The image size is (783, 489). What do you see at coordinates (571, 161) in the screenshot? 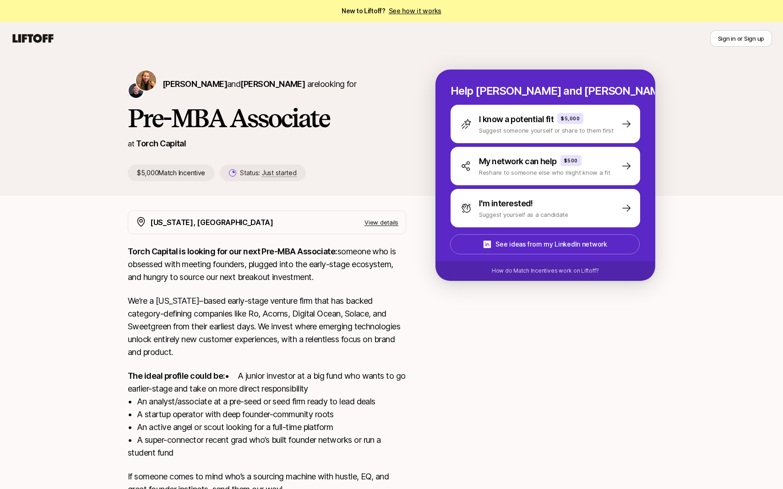
I see `p: $500` at bounding box center [571, 161].